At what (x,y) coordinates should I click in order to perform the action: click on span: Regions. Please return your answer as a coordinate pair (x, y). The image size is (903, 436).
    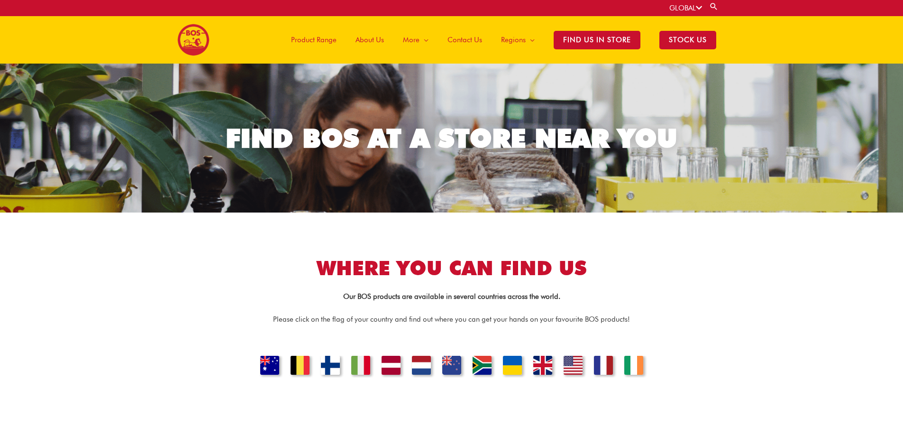
    Looking at the image, I should click on (514, 40).